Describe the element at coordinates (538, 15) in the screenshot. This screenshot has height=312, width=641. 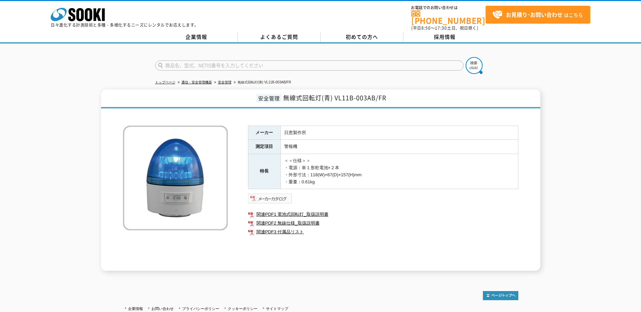
I see `a: お見積り･お問い合わせはこちら` at that location.